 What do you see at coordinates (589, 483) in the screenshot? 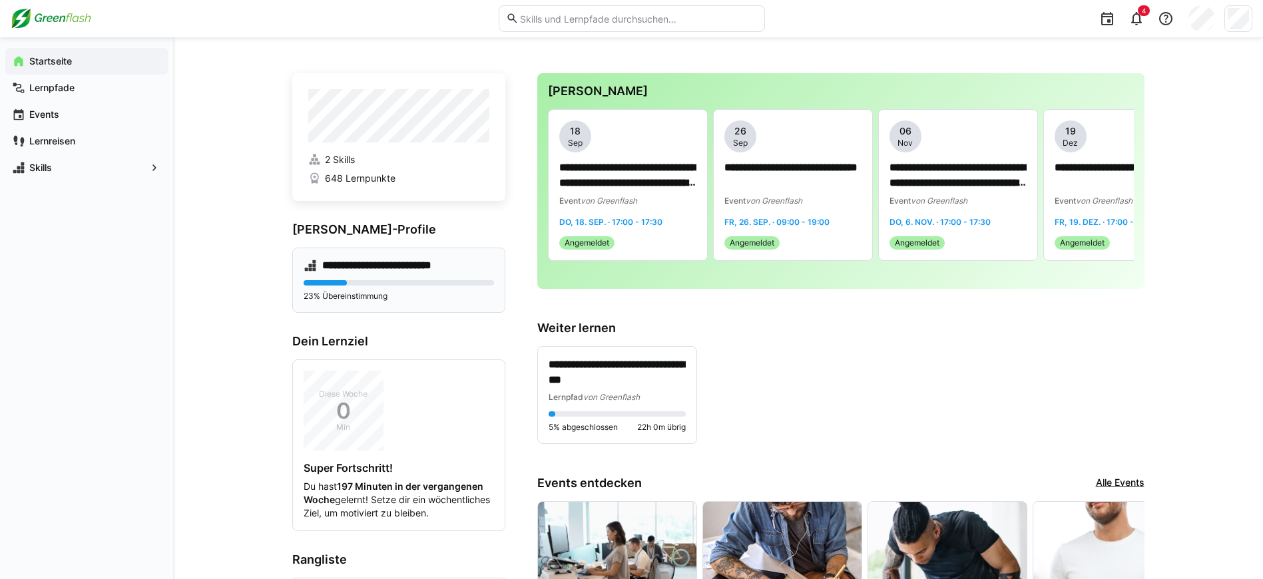
I see `h3: Events entdecken` at bounding box center [589, 483].